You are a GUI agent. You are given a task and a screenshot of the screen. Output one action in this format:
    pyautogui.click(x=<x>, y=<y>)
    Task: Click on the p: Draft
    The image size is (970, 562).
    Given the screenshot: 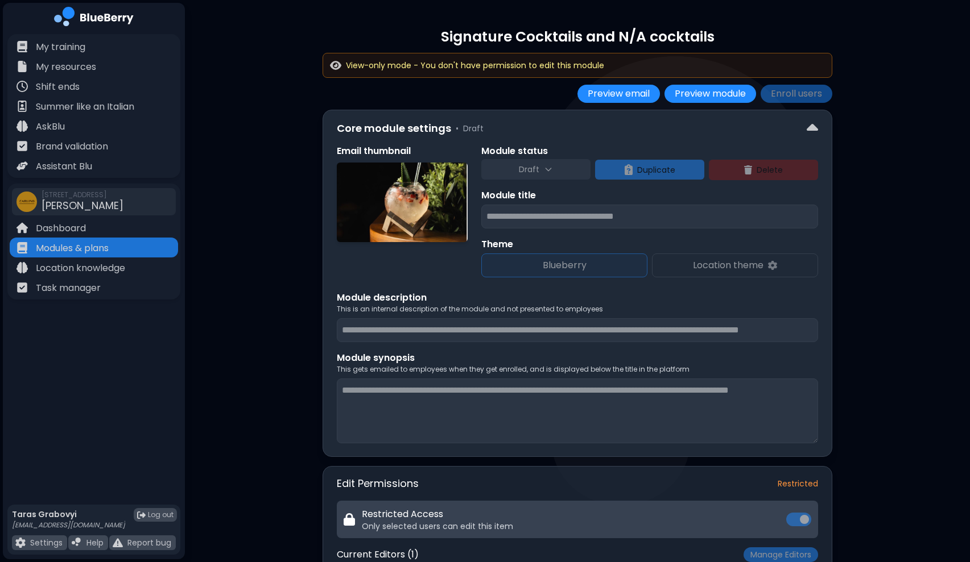 What is the action you would take?
    pyautogui.click(x=529, y=169)
    